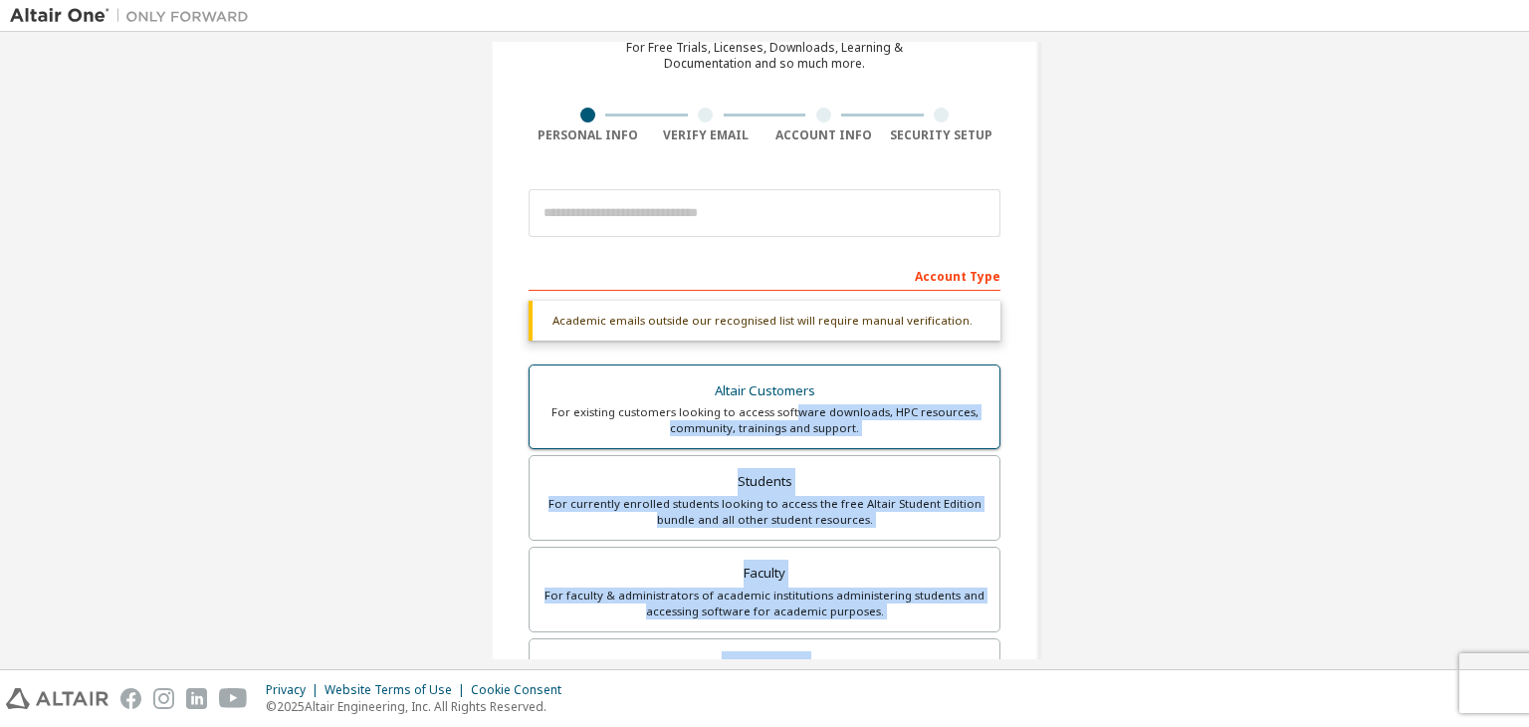 The width and height of the screenshot is (1529, 727). What do you see at coordinates (764, 482) in the screenshot?
I see `div: Students` at bounding box center [764, 482].